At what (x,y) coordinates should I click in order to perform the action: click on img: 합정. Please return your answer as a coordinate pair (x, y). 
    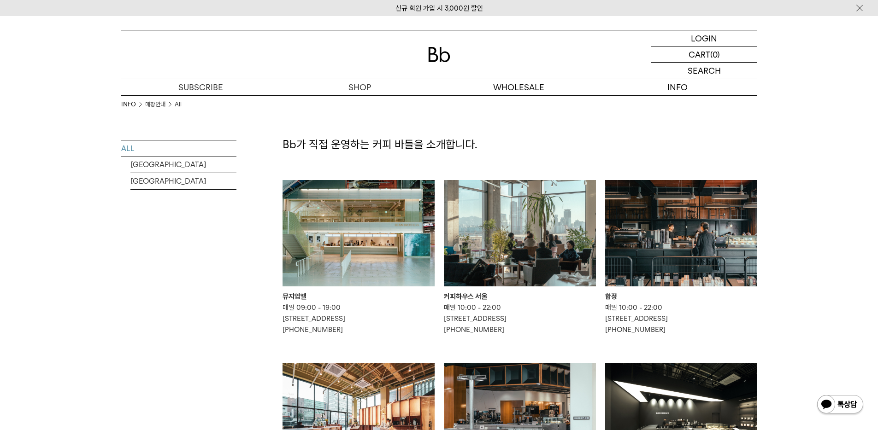
    Looking at the image, I should click on (681, 233).